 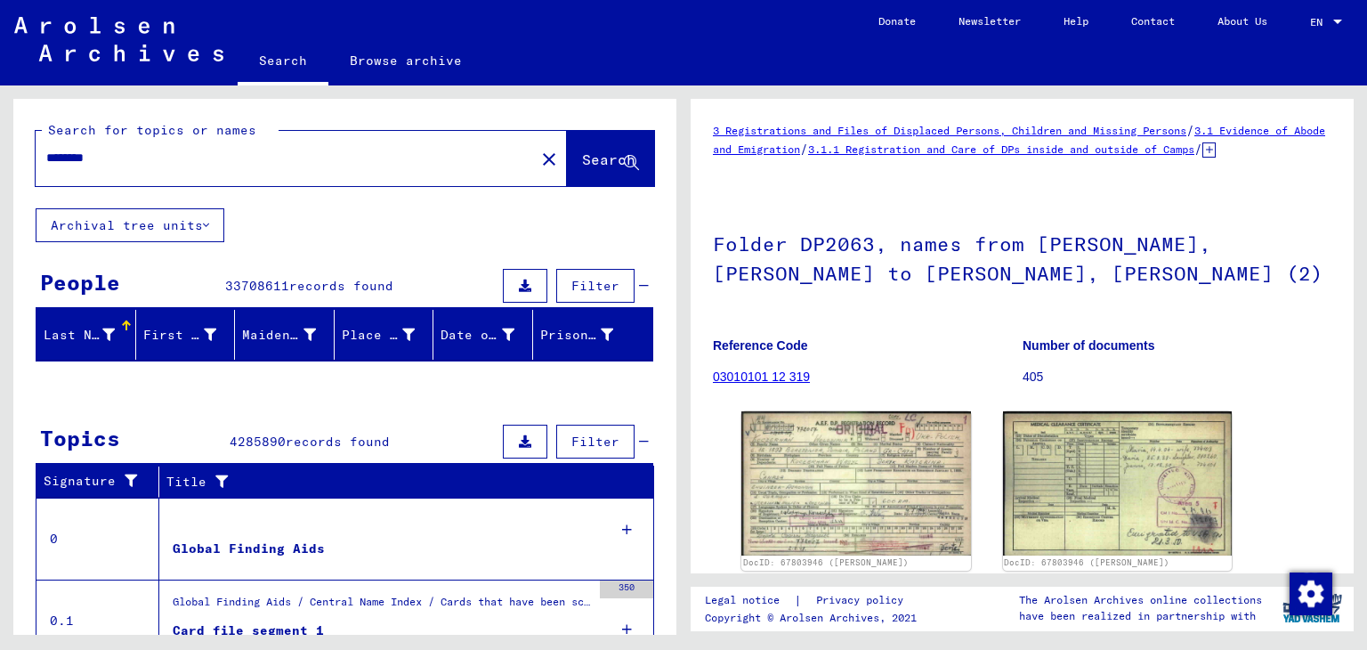 I want to click on mat-header-cell: Date of Birth, so click(x=483, y=335).